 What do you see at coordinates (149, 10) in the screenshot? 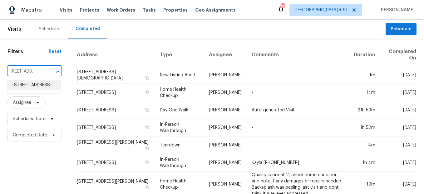
I see `span: Tasks` at bounding box center [149, 10].